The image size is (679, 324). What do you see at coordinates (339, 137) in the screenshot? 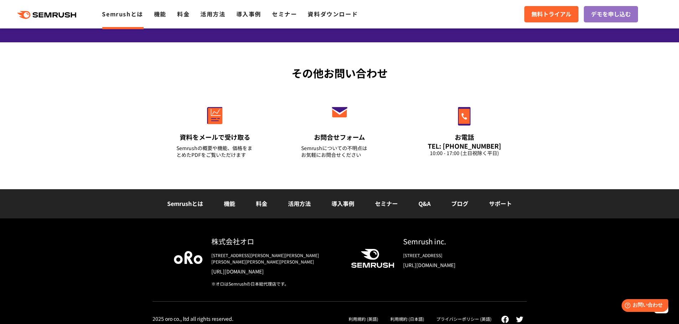
I see `div: お問合せフォーム` at bounding box center [339, 137].